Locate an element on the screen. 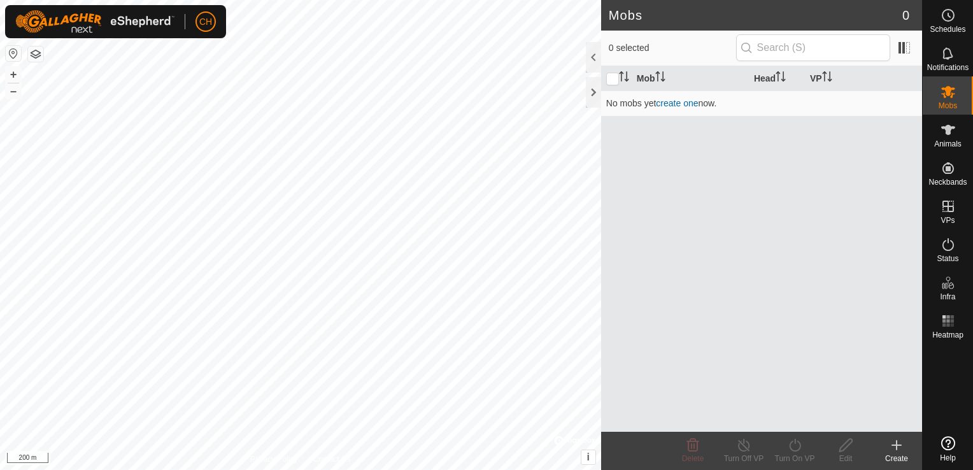 The image size is (973, 470). a: Contact Us is located at coordinates (332, 459).